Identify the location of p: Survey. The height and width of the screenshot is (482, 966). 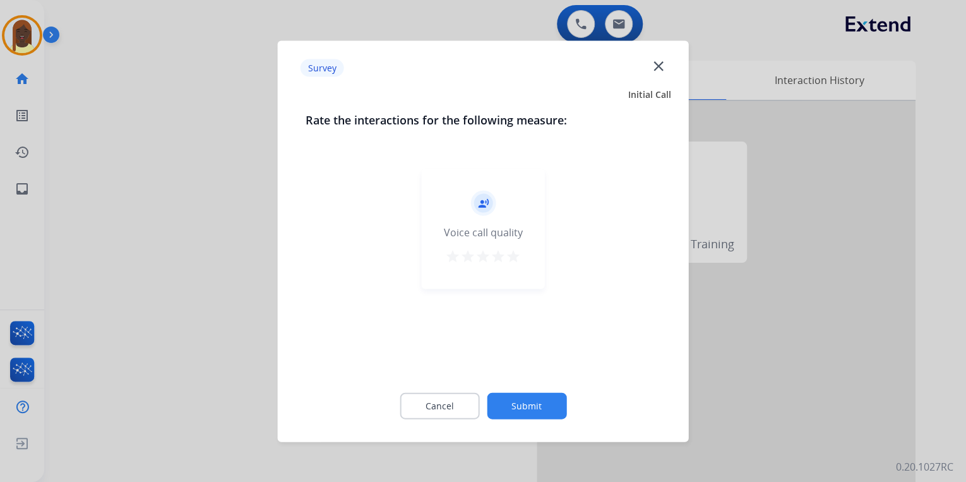
(322, 68).